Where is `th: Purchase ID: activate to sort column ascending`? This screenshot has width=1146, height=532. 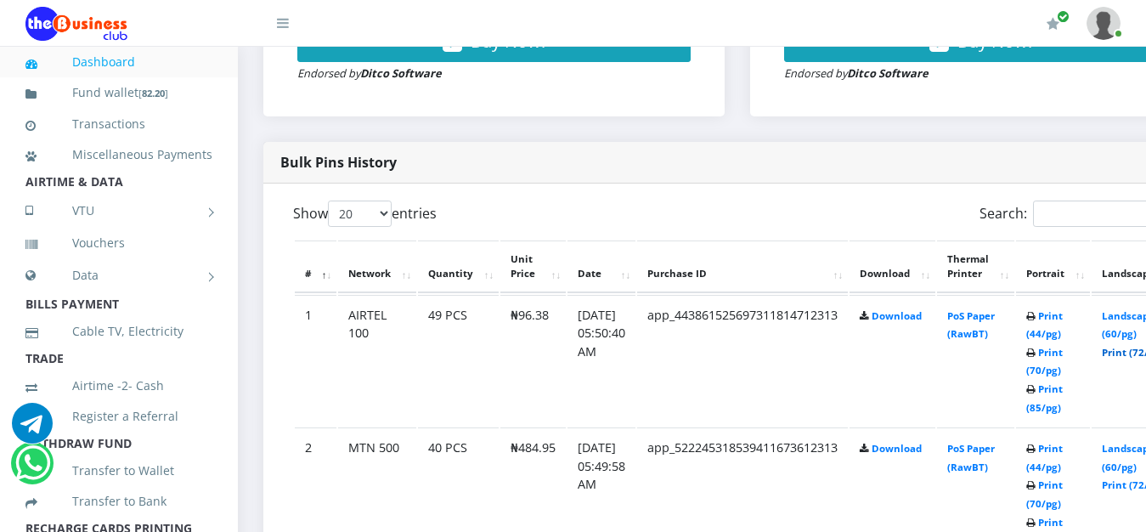 th: Purchase ID: activate to sort column ascending is located at coordinates (743, 267).